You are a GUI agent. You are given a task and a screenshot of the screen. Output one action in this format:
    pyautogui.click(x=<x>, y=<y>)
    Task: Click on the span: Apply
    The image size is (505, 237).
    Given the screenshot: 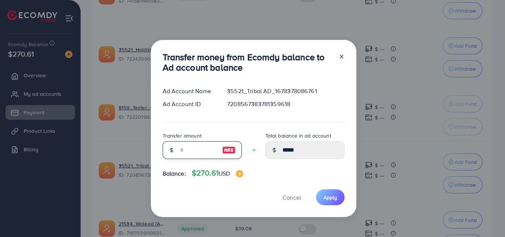 What is the action you would take?
    pyautogui.click(x=330, y=197)
    